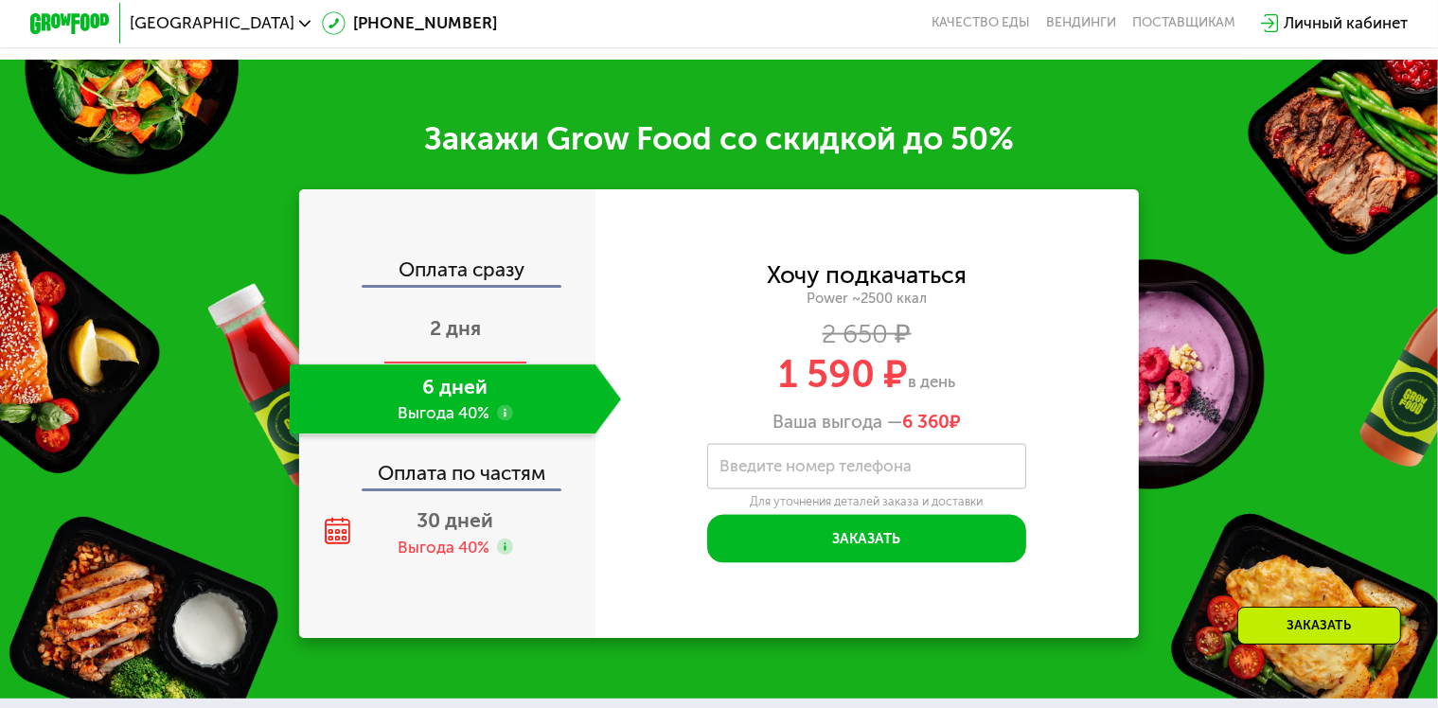 The height and width of the screenshot is (708, 1438). Describe the element at coordinates (816, 467) in the screenshot. I see `label: Введите номер телефона` at that location.